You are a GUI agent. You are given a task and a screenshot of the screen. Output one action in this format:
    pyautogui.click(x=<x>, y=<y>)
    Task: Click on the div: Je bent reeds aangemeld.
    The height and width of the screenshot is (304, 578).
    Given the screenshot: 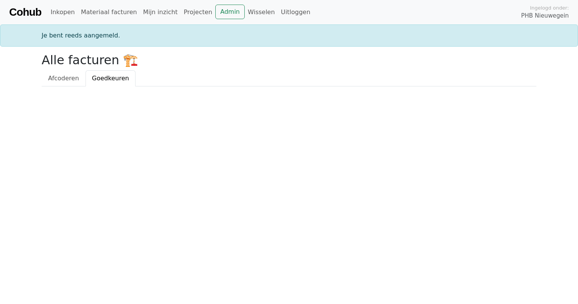 What is the action you would take?
    pyautogui.click(x=289, y=36)
    